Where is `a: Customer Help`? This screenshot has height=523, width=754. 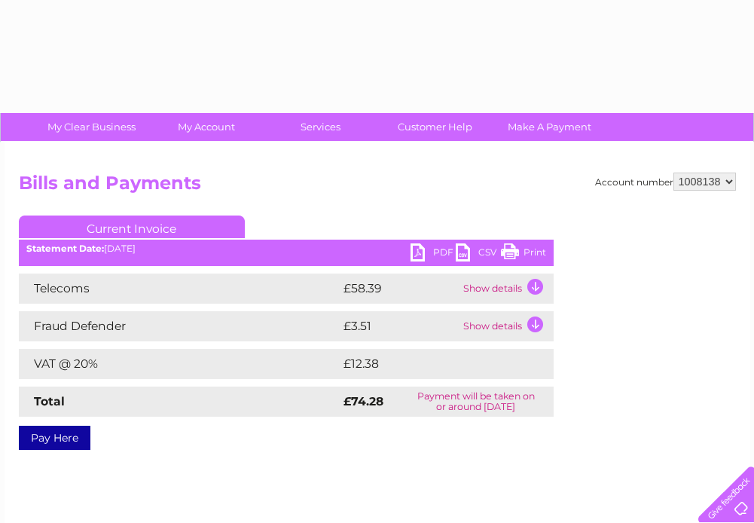 a: Customer Help is located at coordinates (435, 127).